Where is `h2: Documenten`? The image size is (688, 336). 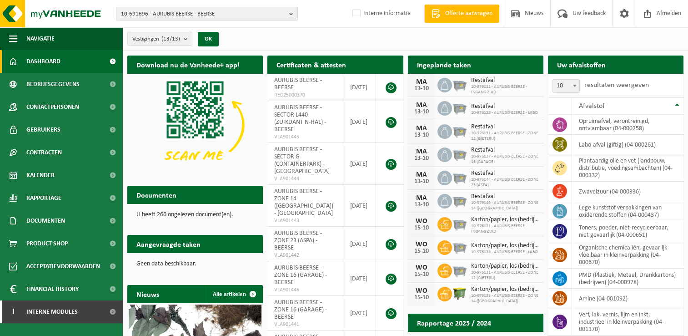 h2: Documenten is located at coordinates (157, 194).